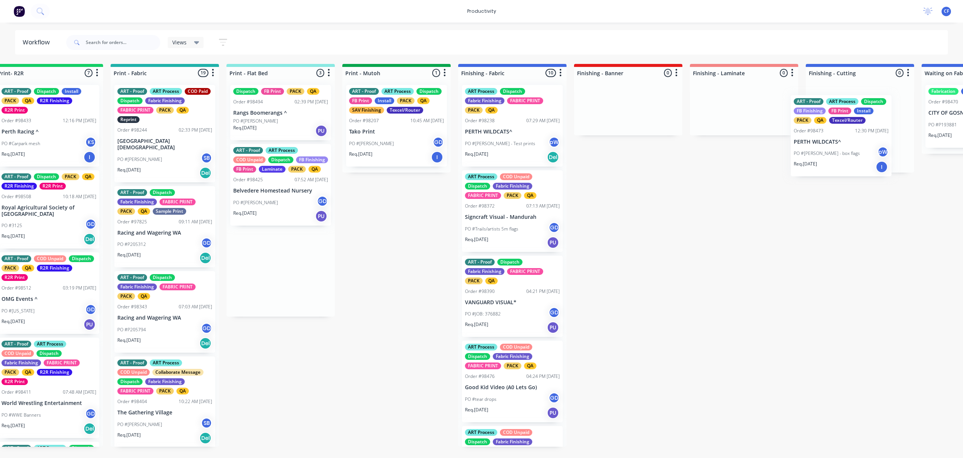 Image resolution: width=963 pixels, height=458 pixels. I want to click on div: Workflow, so click(38, 42).